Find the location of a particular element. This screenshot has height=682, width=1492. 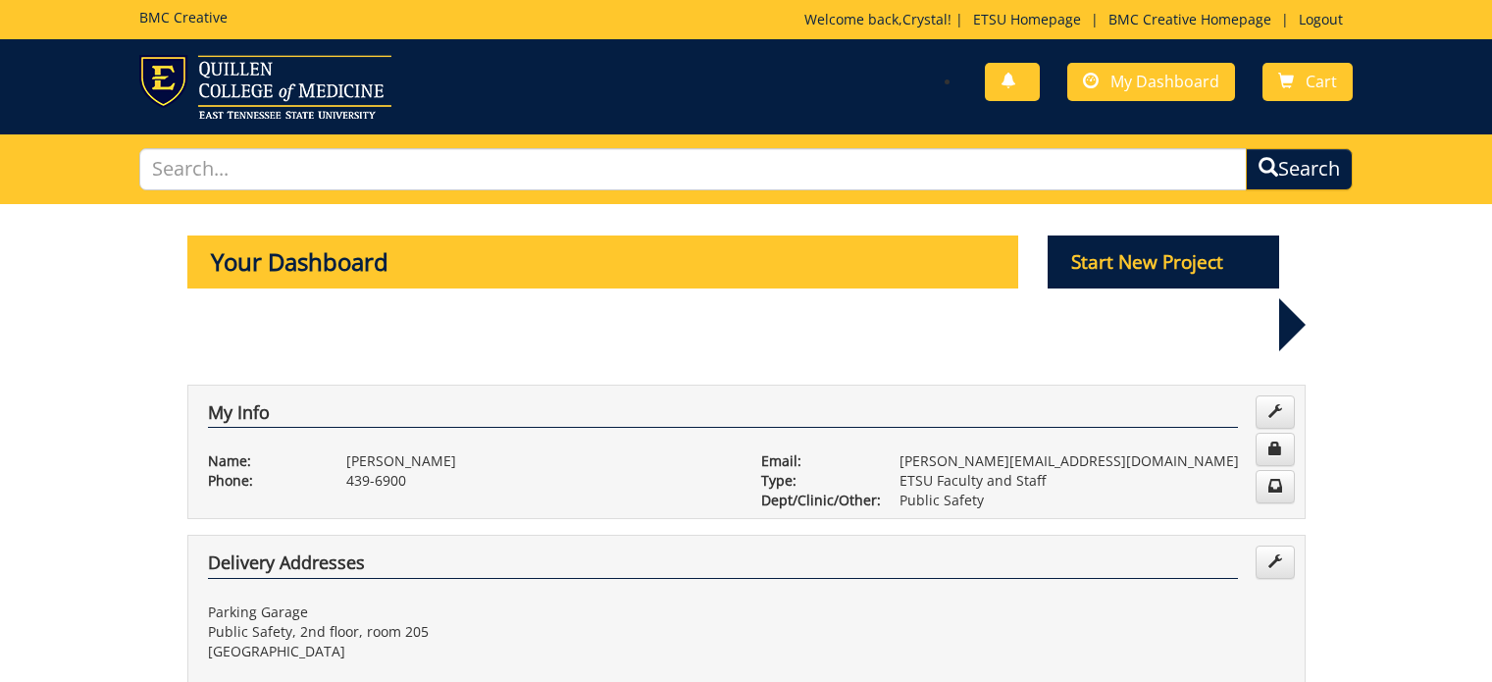

p: 439-6900 is located at coordinates (538, 481).